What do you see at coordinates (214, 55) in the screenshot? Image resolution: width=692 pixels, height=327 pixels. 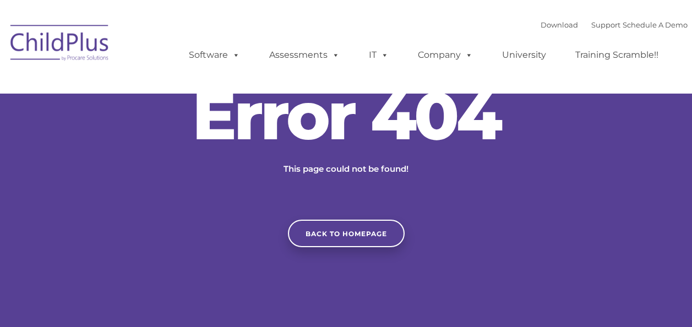 I see `a: Software` at bounding box center [214, 55].